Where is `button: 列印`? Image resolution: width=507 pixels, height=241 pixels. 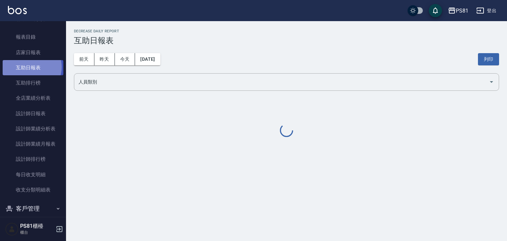 button: 列印 is located at coordinates (489, 59).